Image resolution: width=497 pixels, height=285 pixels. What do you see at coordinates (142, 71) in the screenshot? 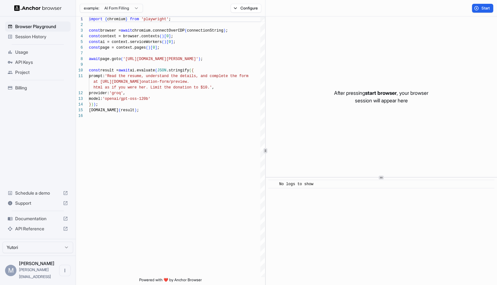
I see `span: ai.evaluate` at bounding box center [142, 71].